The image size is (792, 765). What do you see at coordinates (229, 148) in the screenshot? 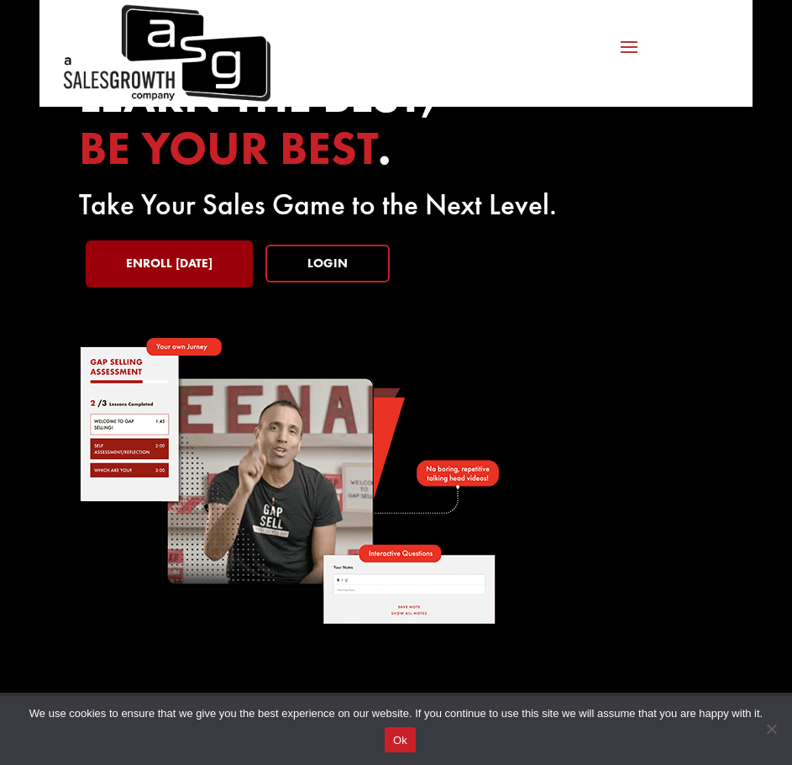
I see `span: be your best` at bounding box center [229, 148].